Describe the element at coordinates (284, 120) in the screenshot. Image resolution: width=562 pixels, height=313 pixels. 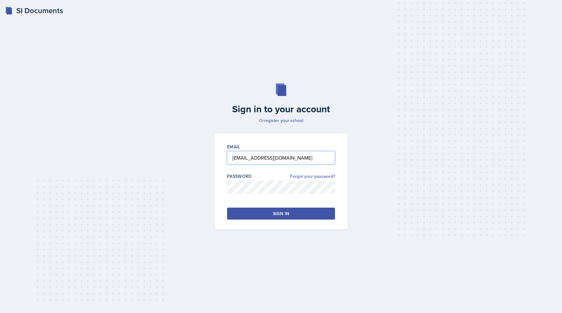
I see `a: register your school` at that location.